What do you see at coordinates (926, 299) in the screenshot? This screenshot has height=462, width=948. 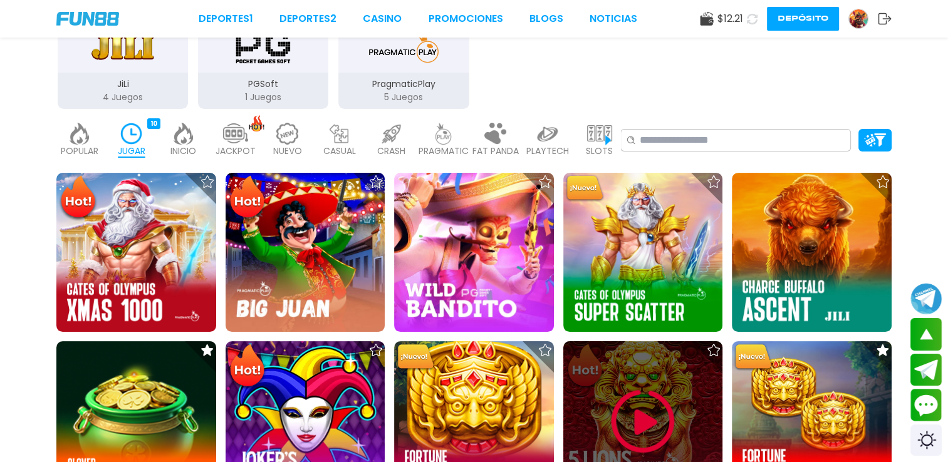 I see `button: Join telegram channel` at bounding box center [926, 299].